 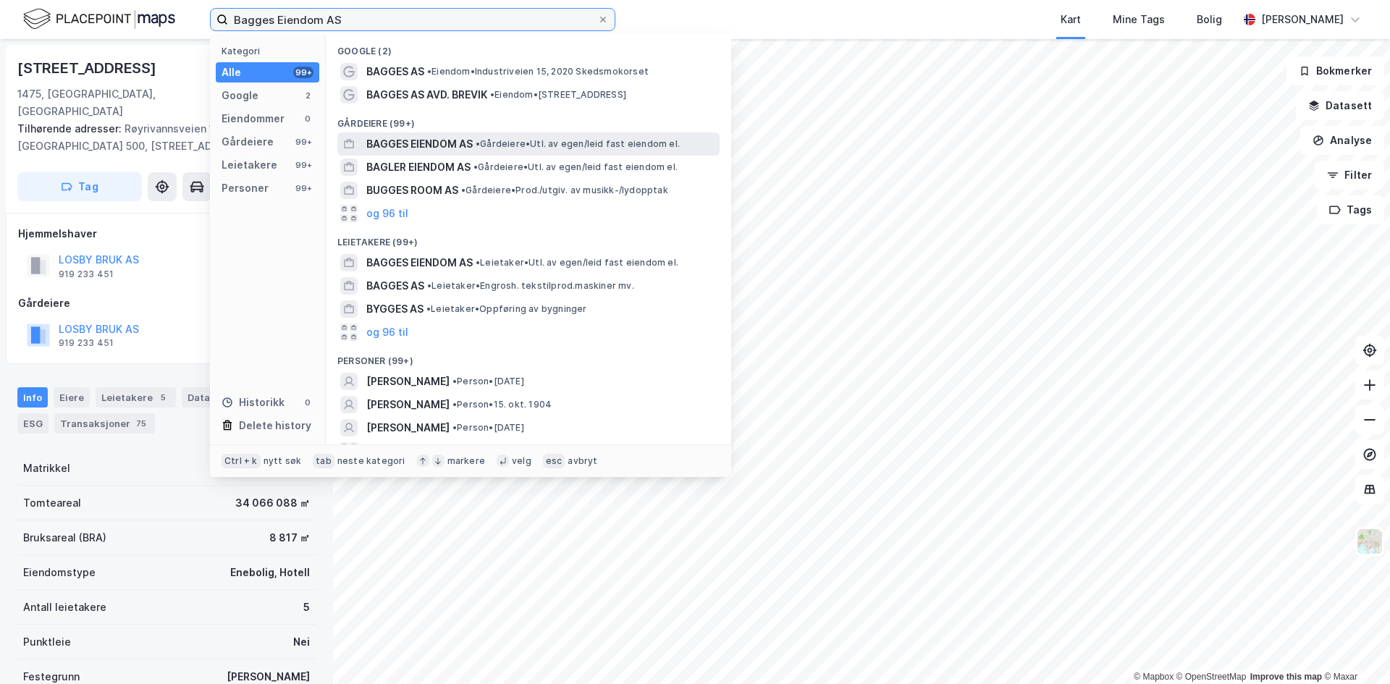 What do you see at coordinates (371, 461) in the screenshot?
I see `div: neste kategori` at bounding box center [371, 461].